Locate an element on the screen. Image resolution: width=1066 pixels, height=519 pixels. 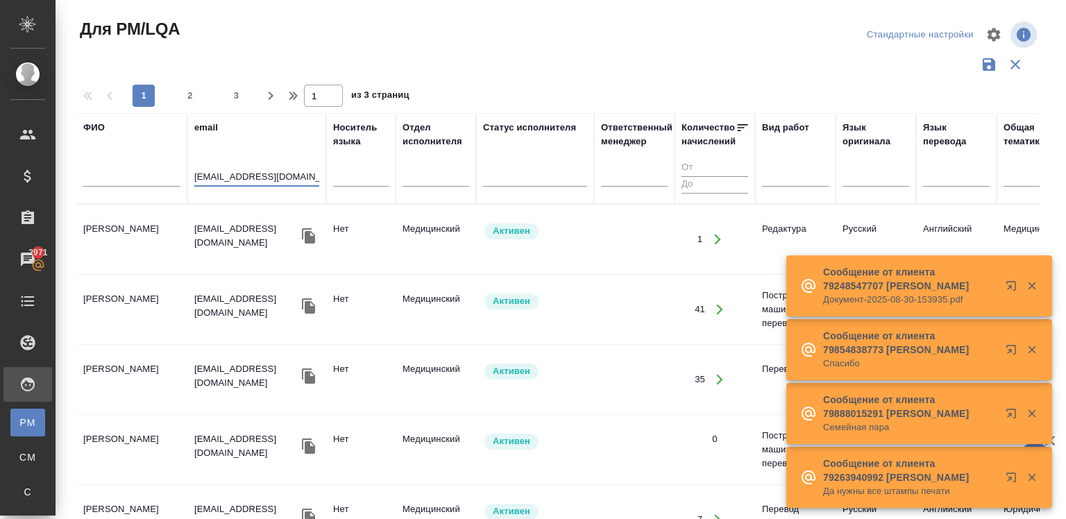
div: email is located at coordinates (206, 128).